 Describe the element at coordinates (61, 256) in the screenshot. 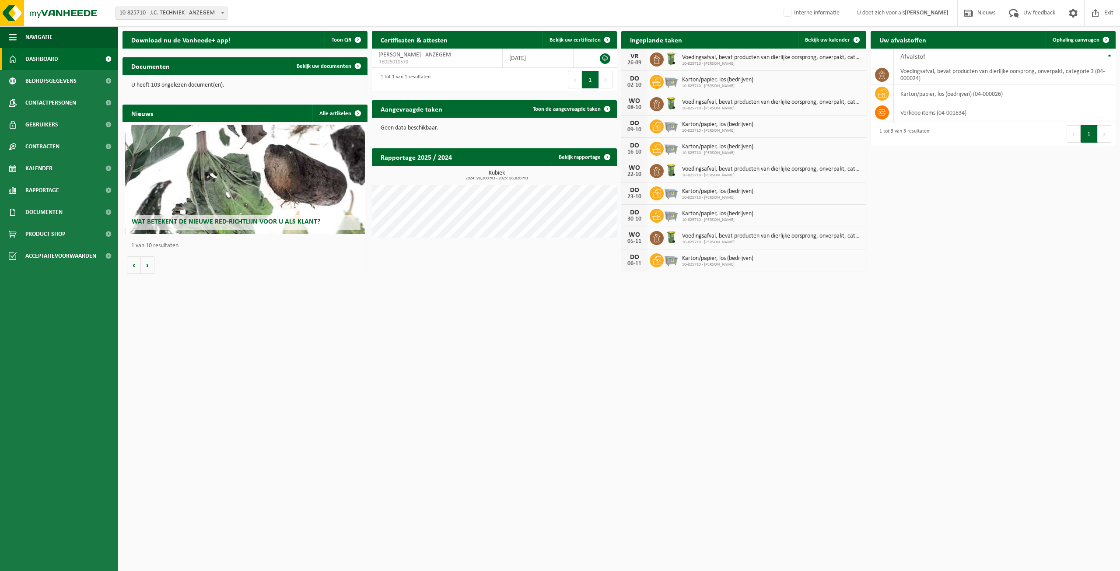

I see `span: Acceptatievoorwaarden` at that location.